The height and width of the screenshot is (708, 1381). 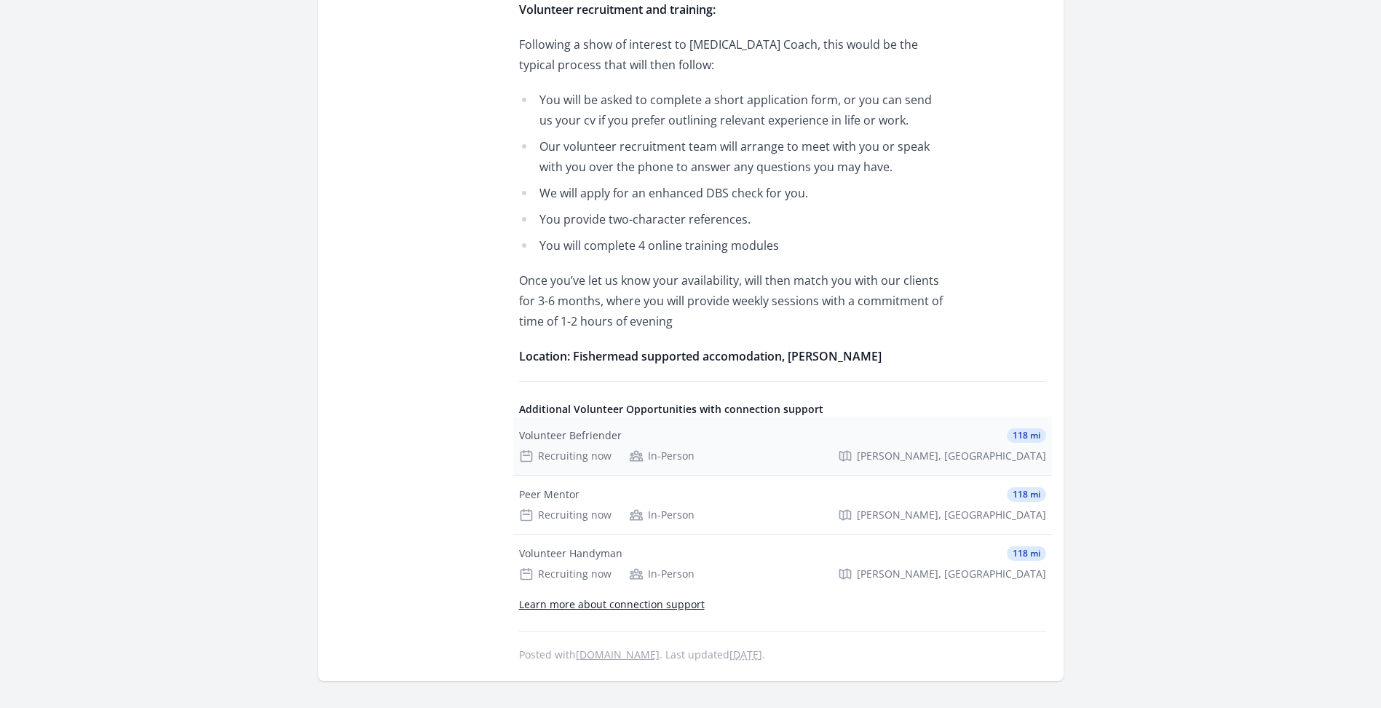 I want to click on div: Peer Mentor, so click(x=549, y=494).